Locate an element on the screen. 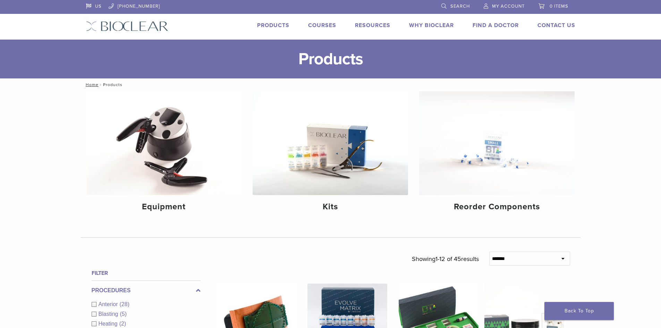 The width and height of the screenshot is (661, 328). span: Heating is located at coordinates (109, 323).